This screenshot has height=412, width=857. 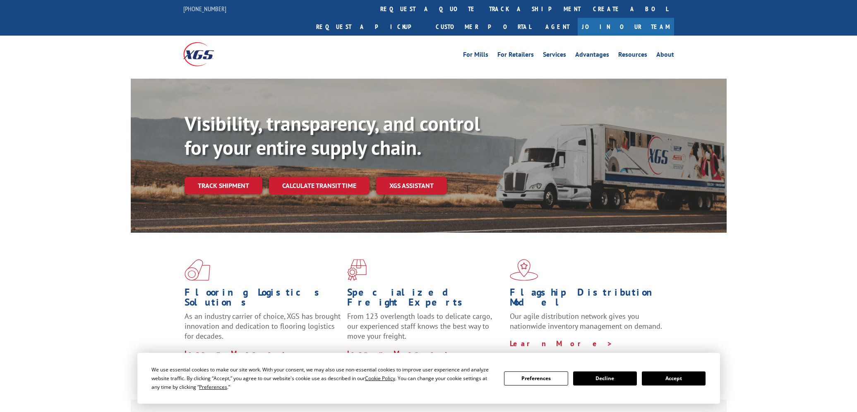 I want to click on div: Cookie Consent Prompt, so click(x=429, y=378).